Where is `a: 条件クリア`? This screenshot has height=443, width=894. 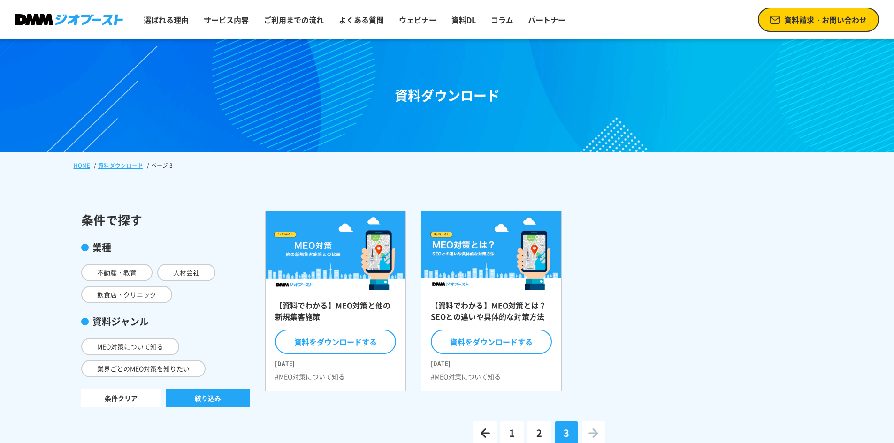 a: 条件クリア is located at coordinates (121, 398).